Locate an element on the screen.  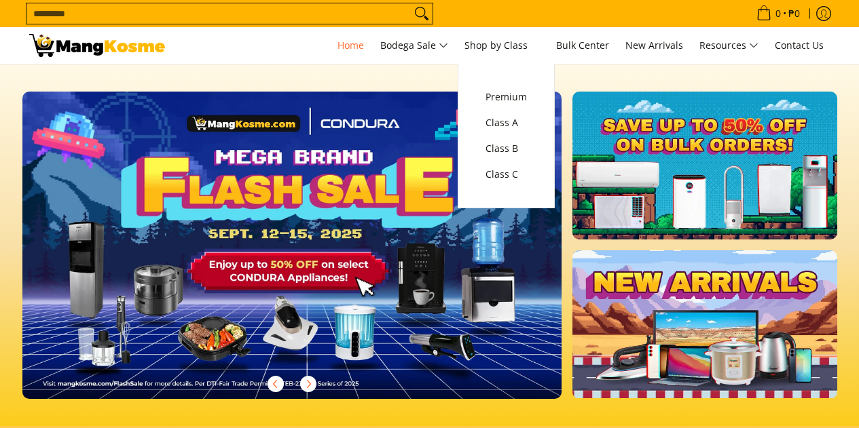
button: Next is located at coordinates (308, 384).